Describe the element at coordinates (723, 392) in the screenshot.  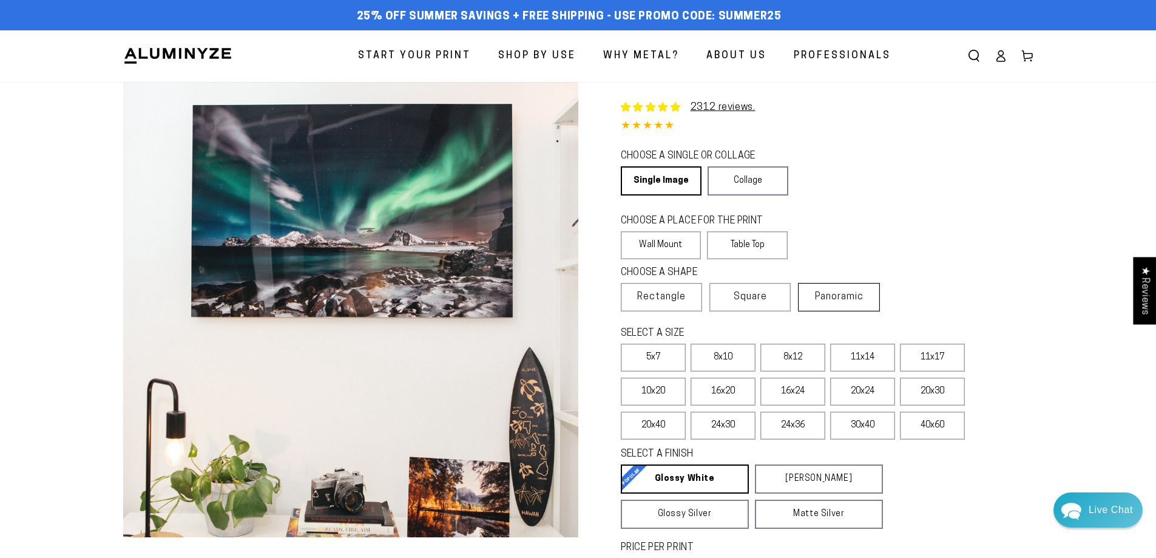
I see `label: 16x20` at that location.